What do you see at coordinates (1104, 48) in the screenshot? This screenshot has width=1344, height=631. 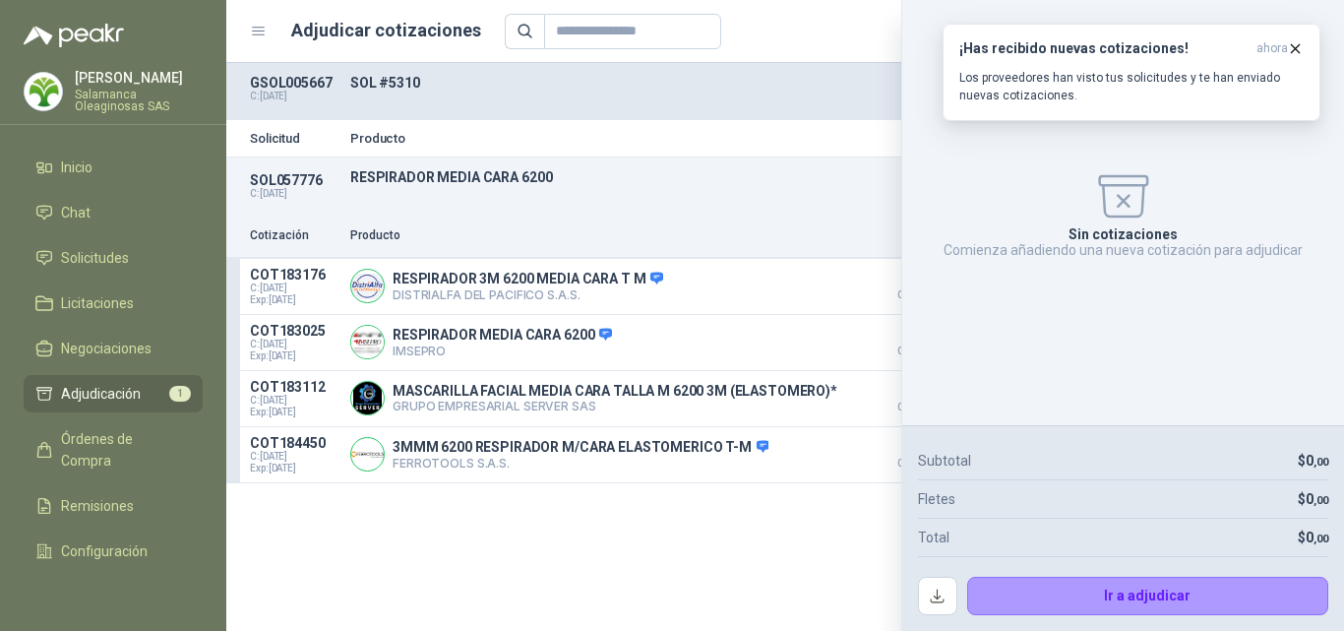 I see `h3: ¡Has recibido nuevas cotizaciones!` at bounding box center [1104, 48].